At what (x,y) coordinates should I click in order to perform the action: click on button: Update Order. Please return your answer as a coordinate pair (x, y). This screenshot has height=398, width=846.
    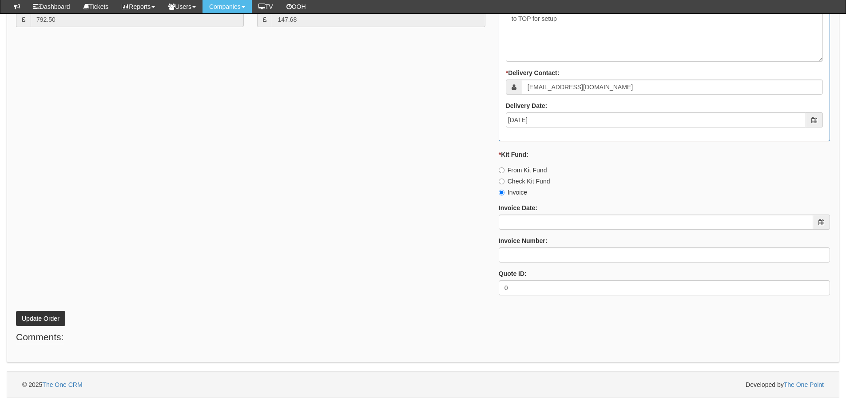
    Looking at the image, I should click on (40, 318).